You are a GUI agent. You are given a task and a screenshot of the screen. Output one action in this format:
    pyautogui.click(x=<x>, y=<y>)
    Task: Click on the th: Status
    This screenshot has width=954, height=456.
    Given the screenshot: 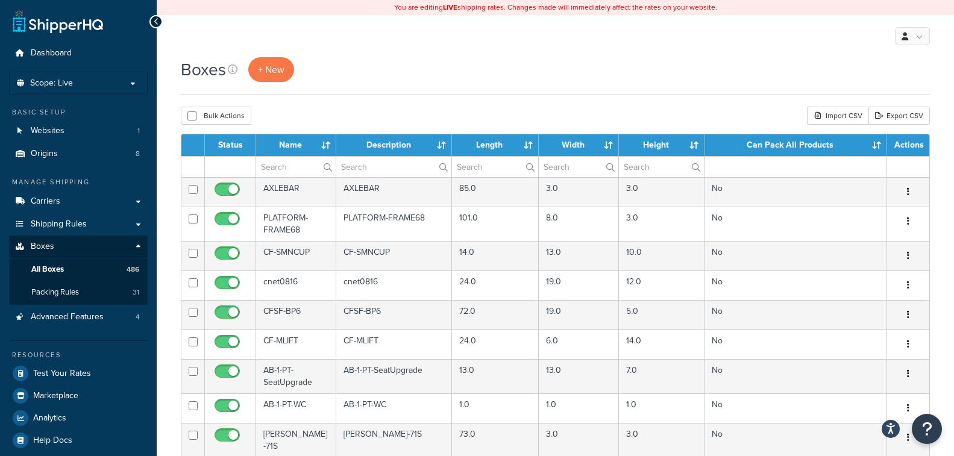 What is the action you would take?
    pyautogui.click(x=230, y=145)
    